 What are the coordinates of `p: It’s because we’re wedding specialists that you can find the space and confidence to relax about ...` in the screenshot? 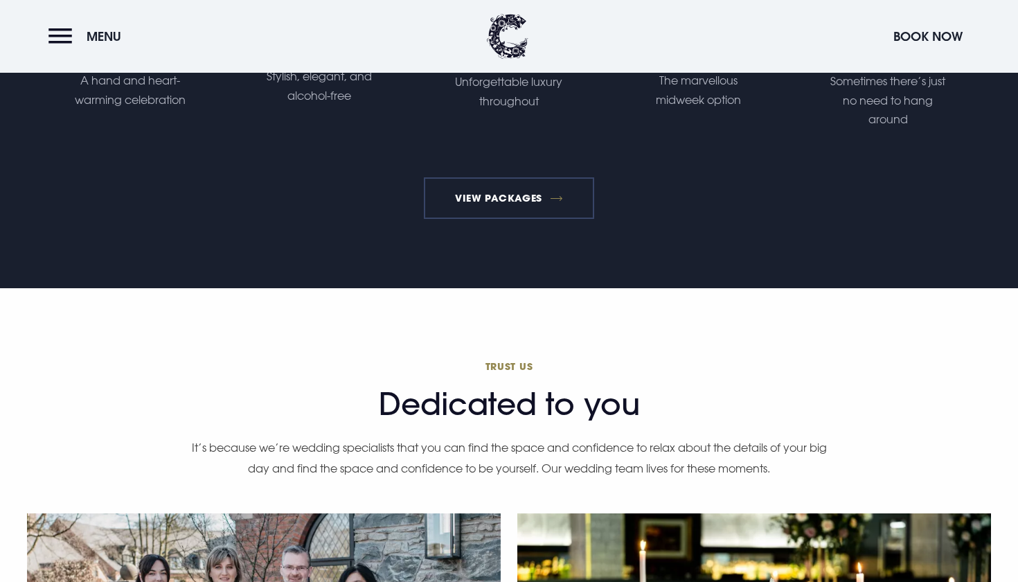 It's located at (509, 458).